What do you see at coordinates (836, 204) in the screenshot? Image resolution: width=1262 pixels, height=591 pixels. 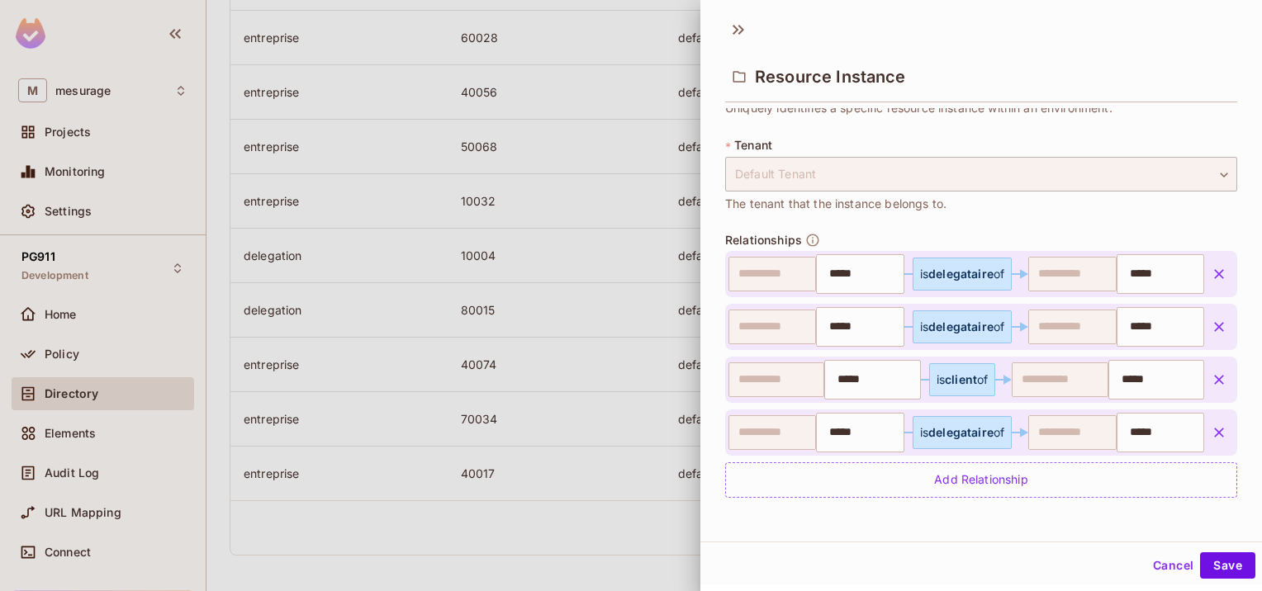 I see `span: The tenant that the instance belongs to.` at bounding box center [836, 204].